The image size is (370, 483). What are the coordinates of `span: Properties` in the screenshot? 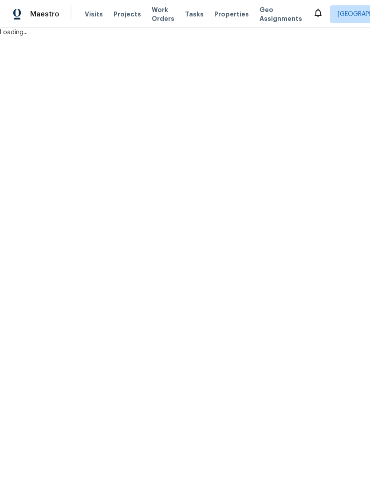 It's located at (232, 14).